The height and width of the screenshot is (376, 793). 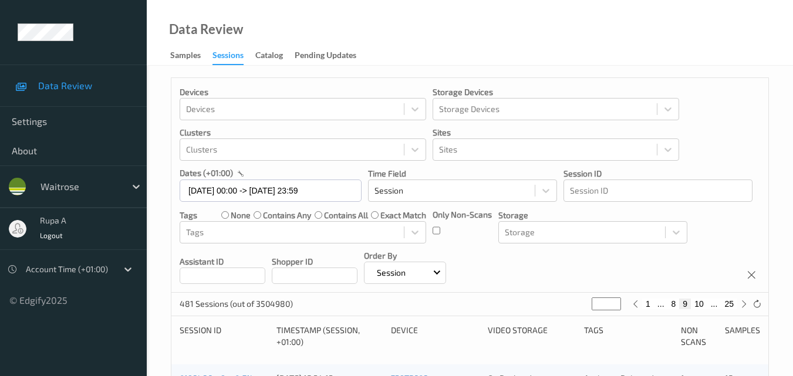 I want to click on p: 481 Sessions (out of 3504980), so click(x=236, y=304).